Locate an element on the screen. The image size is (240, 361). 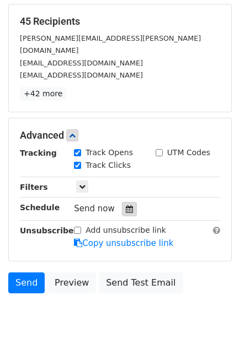
a: Send is located at coordinates (26, 283).